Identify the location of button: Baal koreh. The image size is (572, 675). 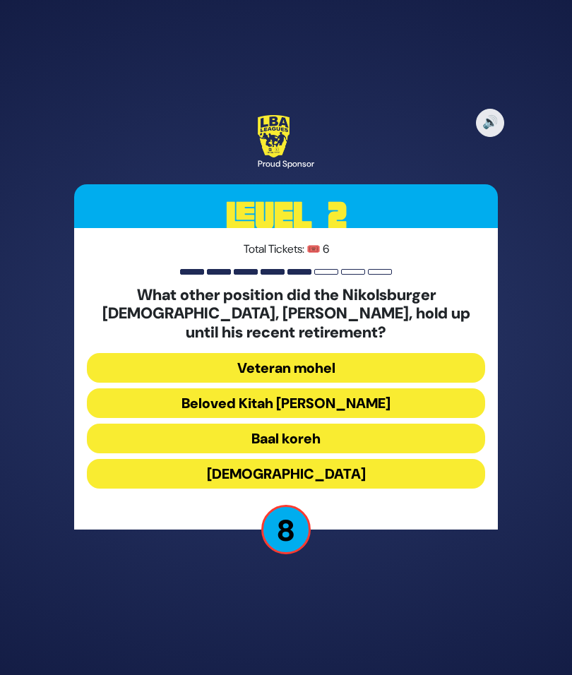
(286, 439).